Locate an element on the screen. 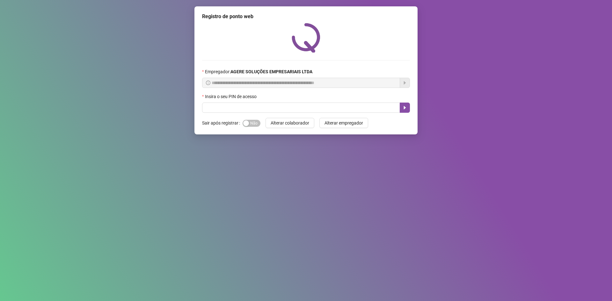 This screenshot has height=301, width=612. div: Registro de ponto web is located at coordinates (306, 17).